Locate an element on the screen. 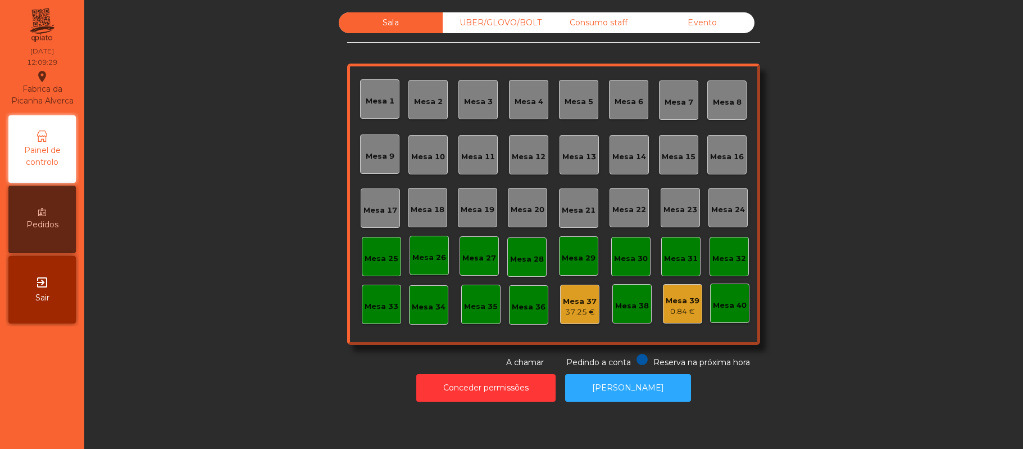 This screenshot has width=1023, height=449. div: Mesa 29 is located at coordinates (579, 258).